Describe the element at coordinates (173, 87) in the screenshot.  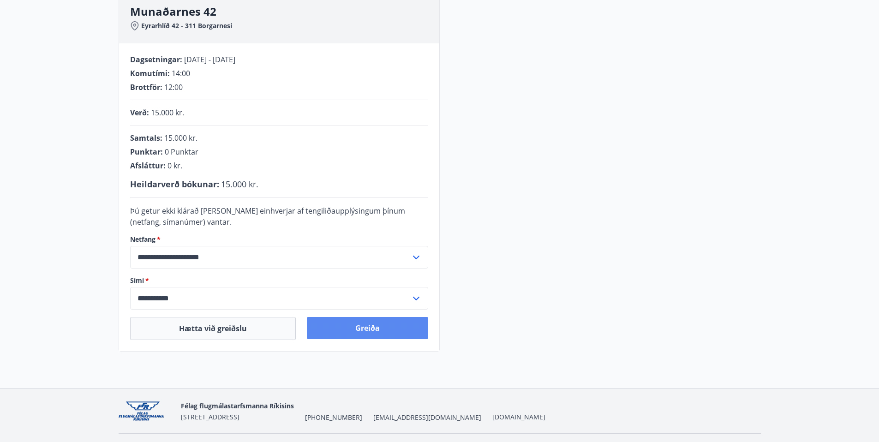
I see `span: 12:00` at that location.